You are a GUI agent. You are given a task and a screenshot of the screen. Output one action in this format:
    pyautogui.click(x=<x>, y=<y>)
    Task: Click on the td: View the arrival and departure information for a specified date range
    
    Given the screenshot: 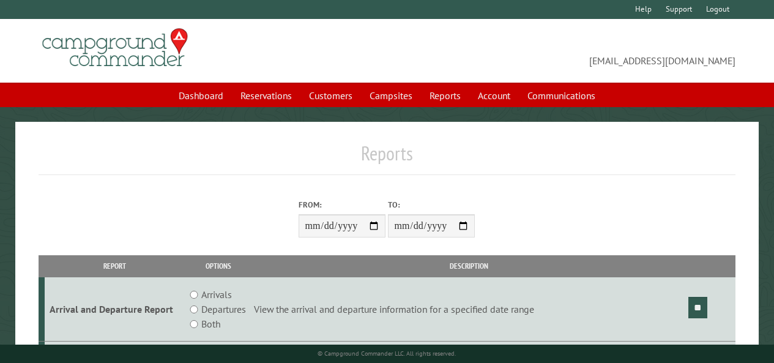 What is the action you would take?
    pyautogui.click(x=469, y=309)
    